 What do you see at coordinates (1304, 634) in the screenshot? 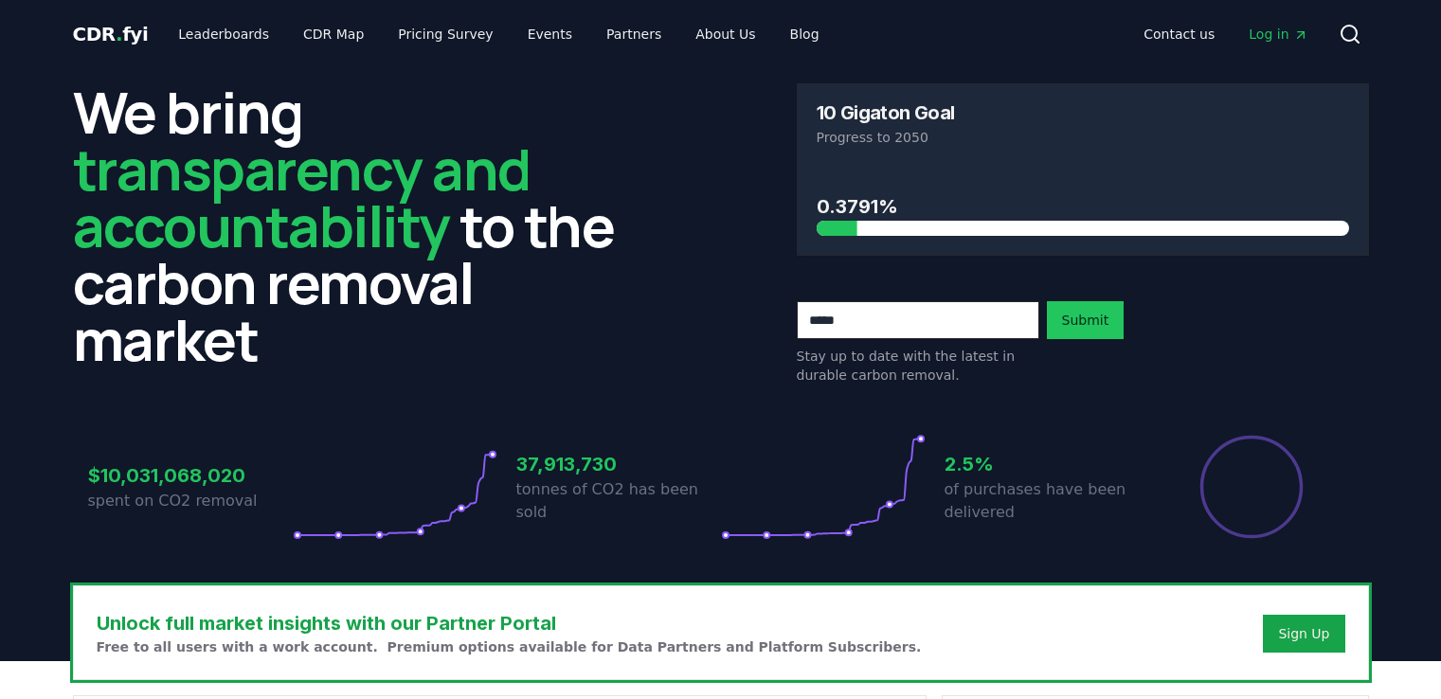
I see `a: Sign Up` at bounding box center [1304, 634].